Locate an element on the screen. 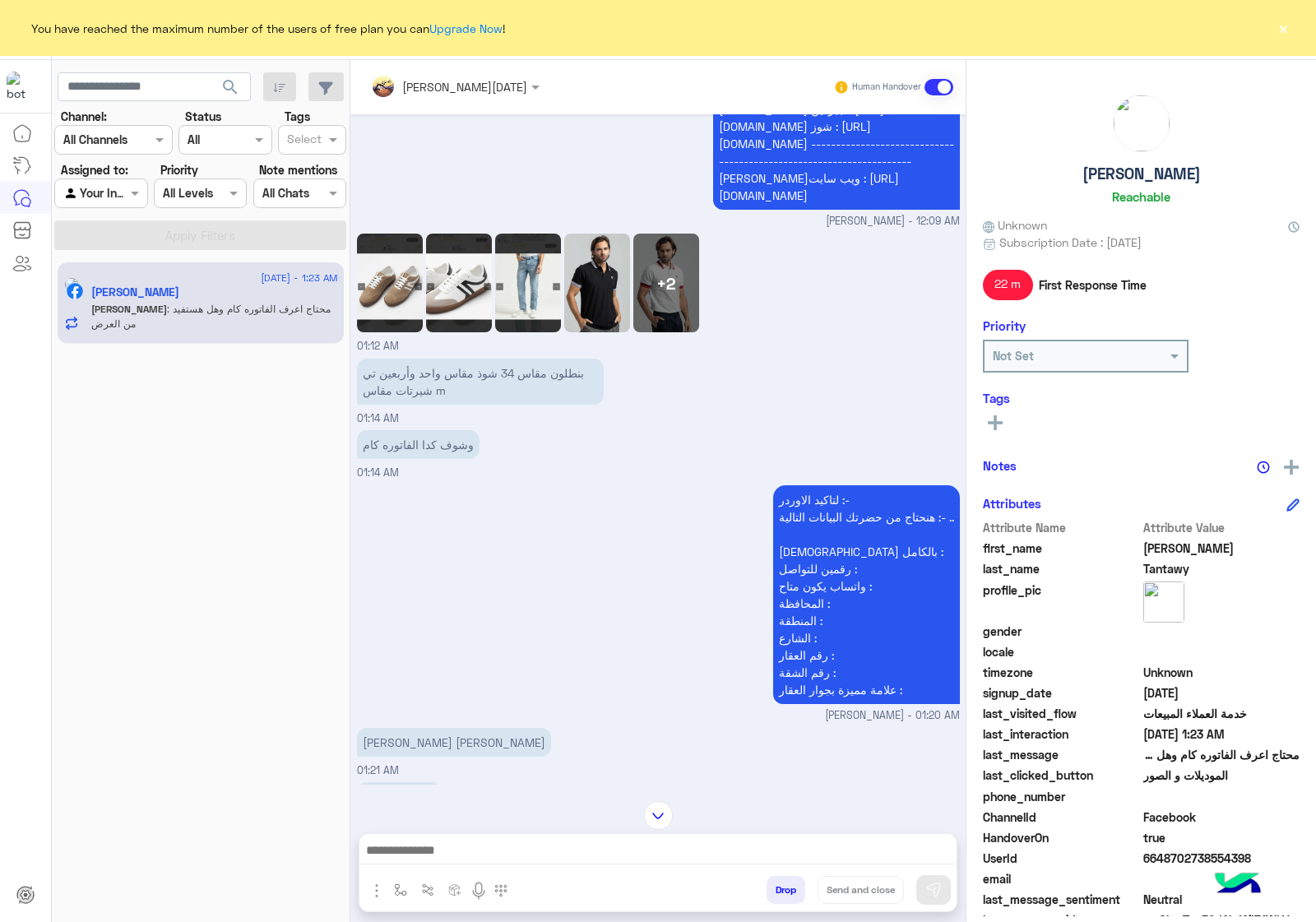  span: ChannelId is located at coordinates (1062, 817).